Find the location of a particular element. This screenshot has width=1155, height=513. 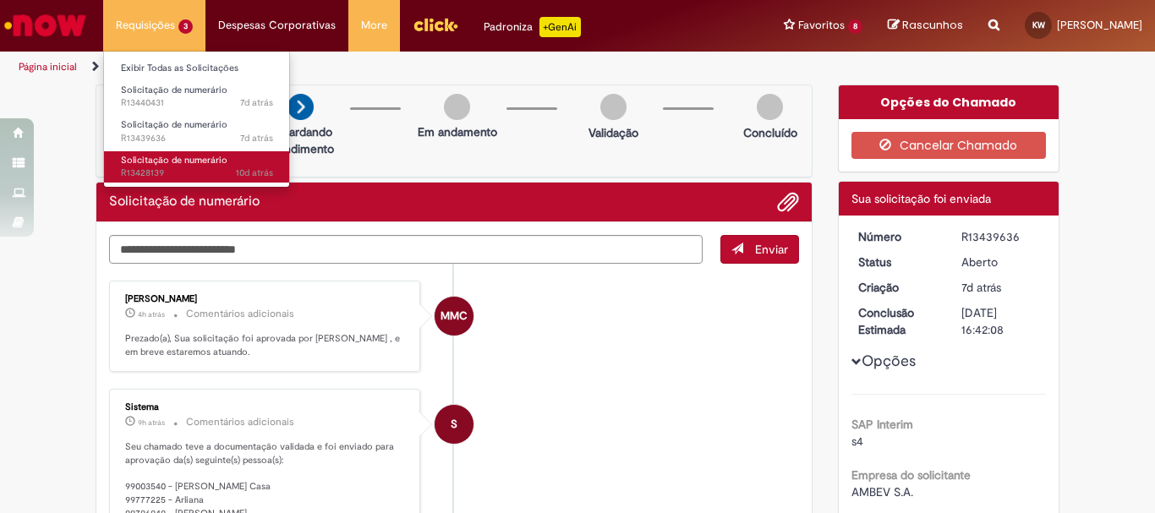

div: R13439636 is located at coordinates (1000, 237).